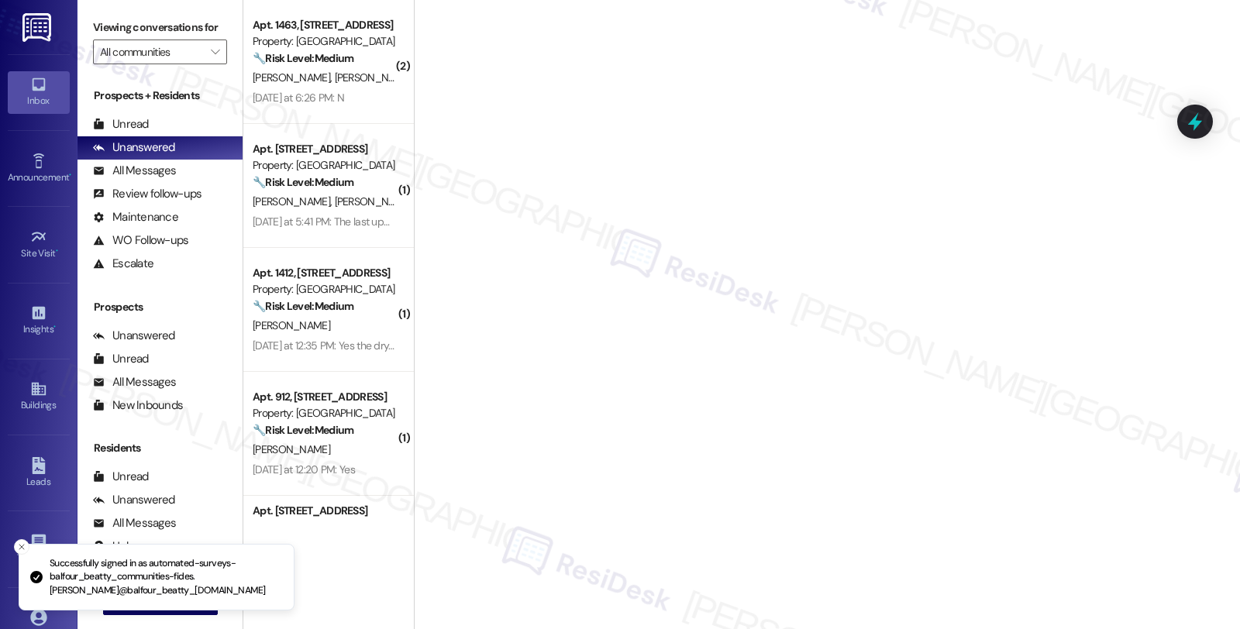  Describe the element at coordinates (22, 547) in the screenshot. I see `button: Close toast` at that location.